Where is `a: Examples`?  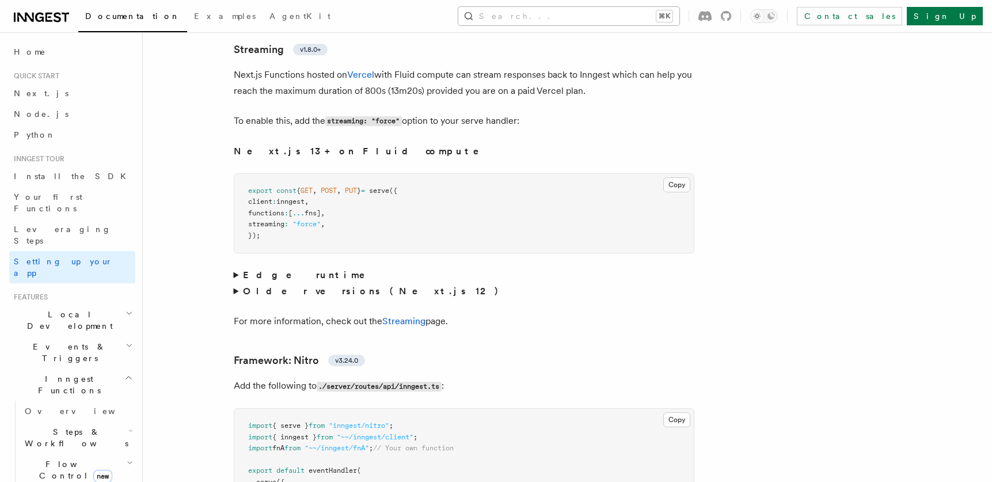
a: Examples is located at coordinates (225, 17).